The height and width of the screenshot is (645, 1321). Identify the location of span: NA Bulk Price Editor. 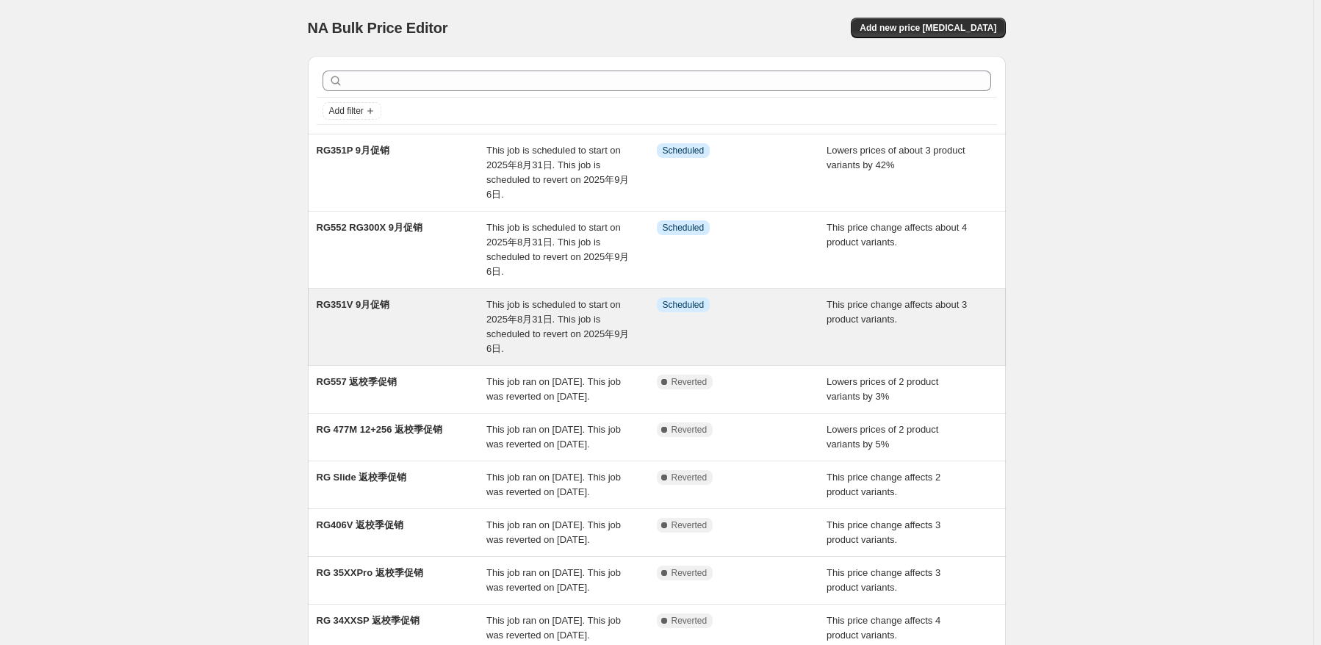
(378, 28).